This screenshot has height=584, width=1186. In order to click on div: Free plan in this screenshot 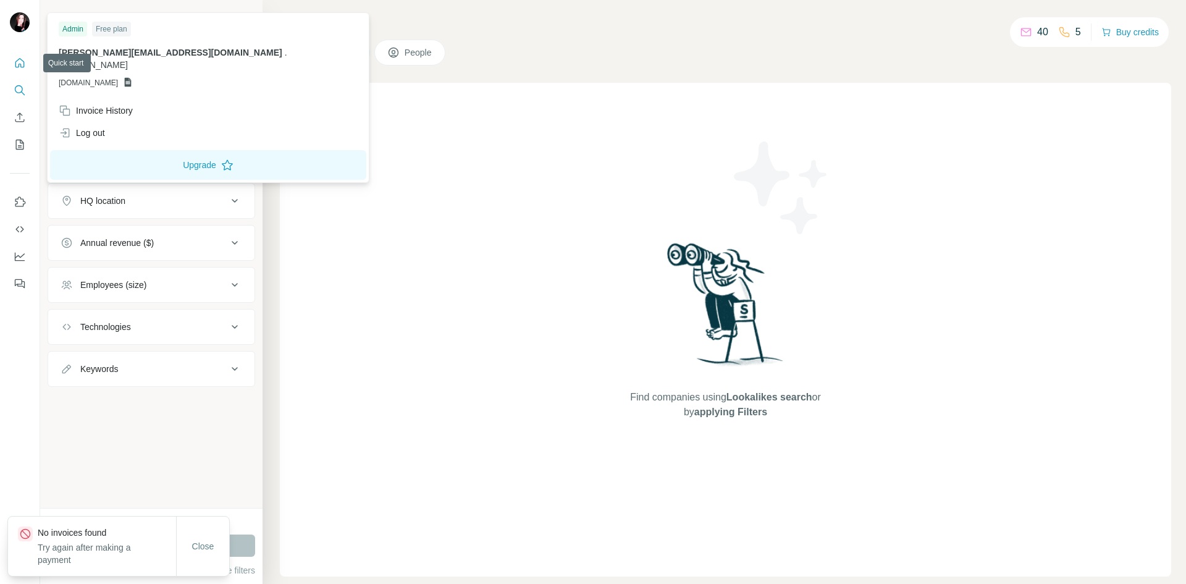, I will do `click(111, 29)`.